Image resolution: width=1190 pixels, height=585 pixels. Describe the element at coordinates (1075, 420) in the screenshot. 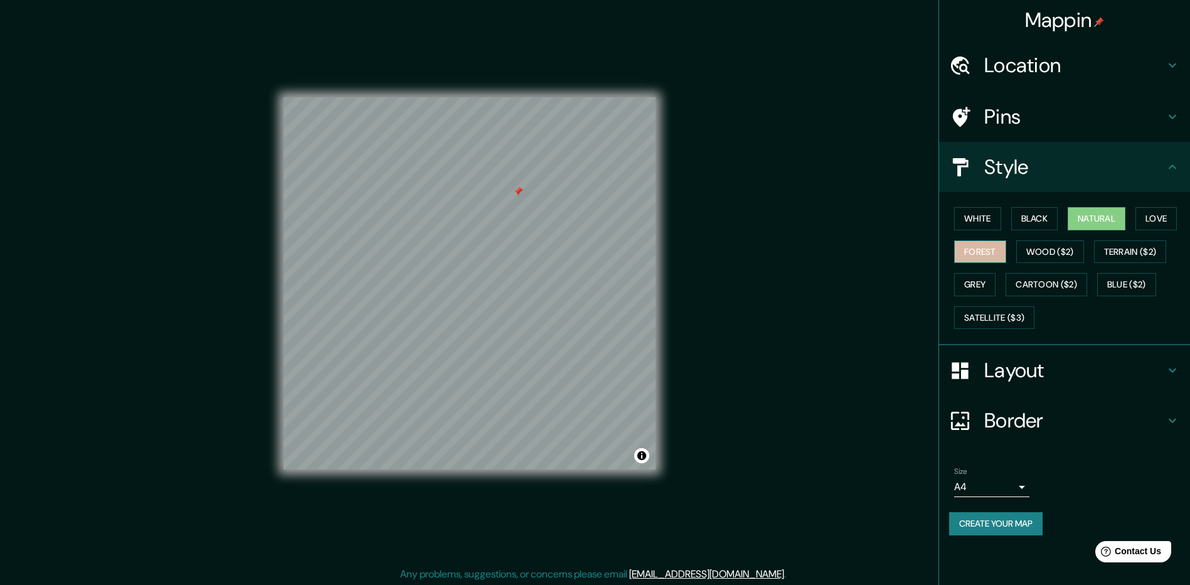

I see `h4: Border` at that location.